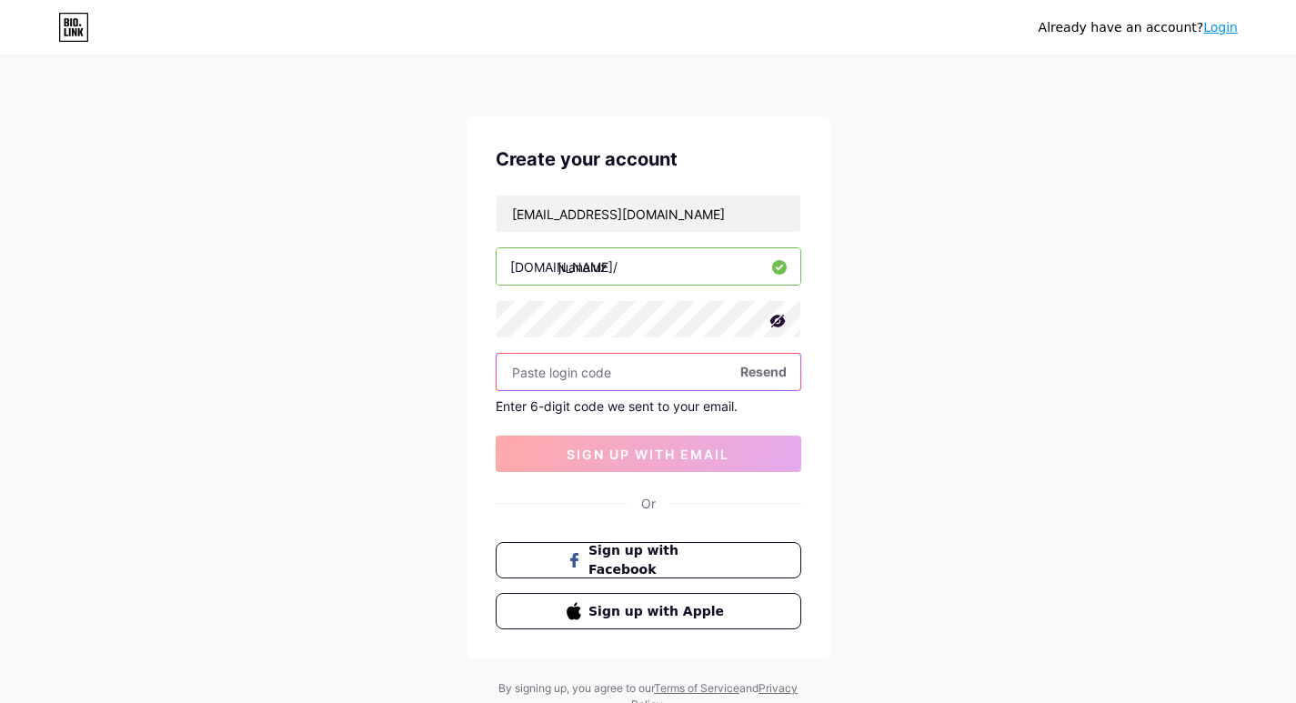 This screenshot has height=703, width=1296. Describe the element at coordinates (648, 454) in the screenshot. I see `span: sign up with email` at that location.